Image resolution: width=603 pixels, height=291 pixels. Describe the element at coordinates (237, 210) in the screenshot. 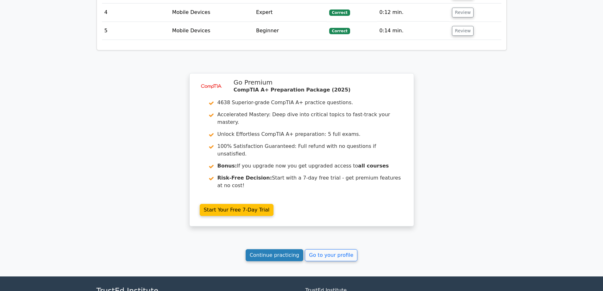

I see `a: Start Your Free 7-Day Trial` at that location.